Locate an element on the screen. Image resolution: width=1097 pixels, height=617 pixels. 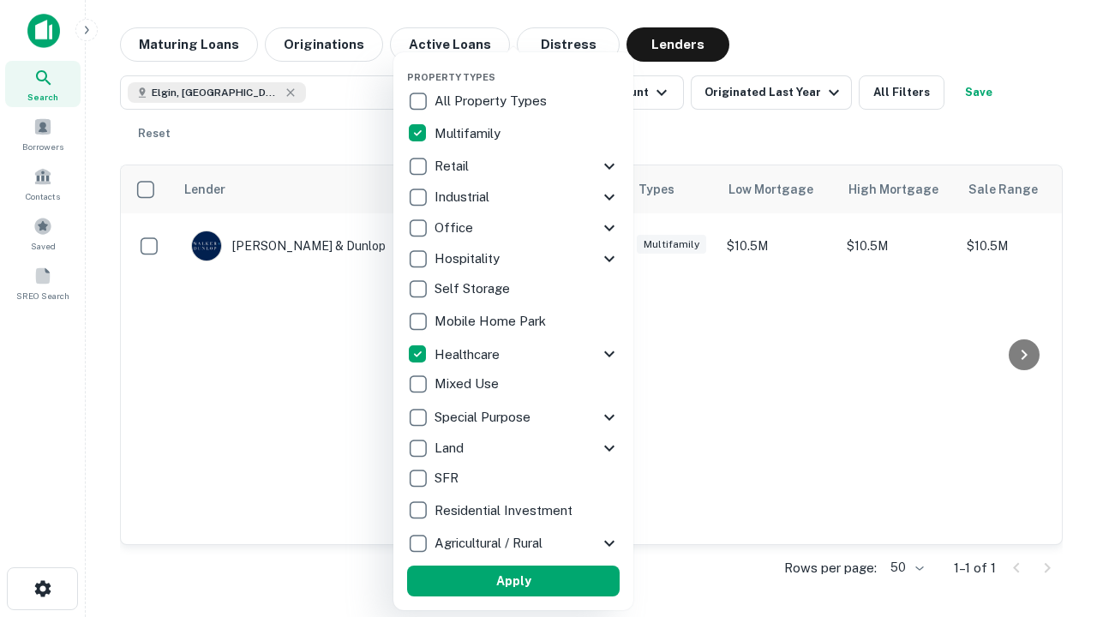
div: Office is located at coordinates (514, 228).